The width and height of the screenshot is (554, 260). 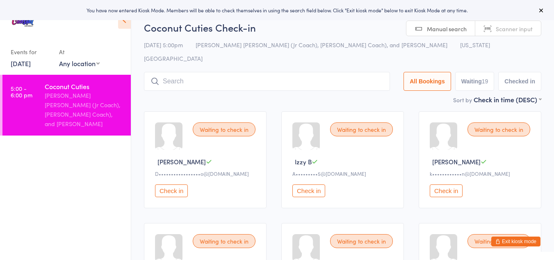 What do you see at coordinates (514, 29) in the screenshot?
I see `span: Scanner input` at bounding box center [514, 29].